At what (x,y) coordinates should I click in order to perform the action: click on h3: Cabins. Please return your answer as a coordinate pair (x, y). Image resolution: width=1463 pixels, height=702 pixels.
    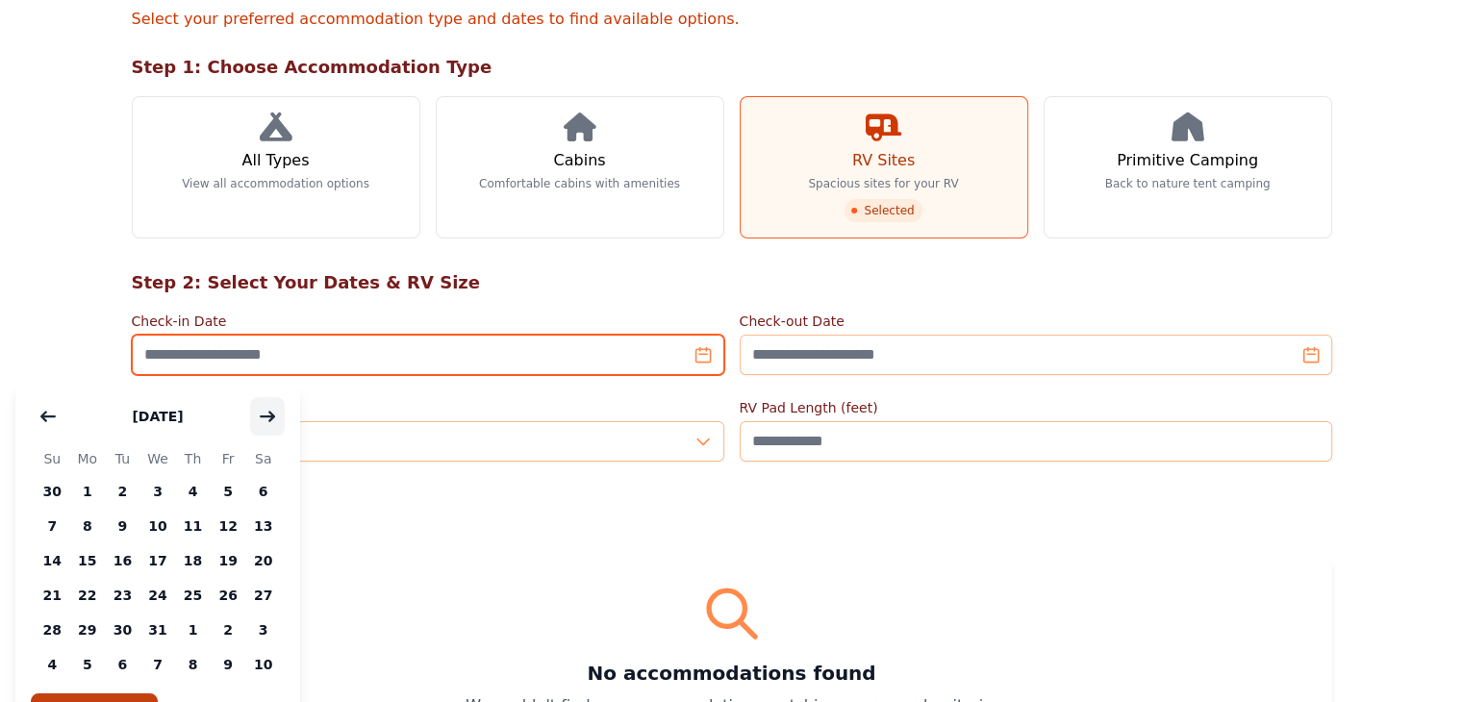
    Looking at the image, I should click on (579, 161).